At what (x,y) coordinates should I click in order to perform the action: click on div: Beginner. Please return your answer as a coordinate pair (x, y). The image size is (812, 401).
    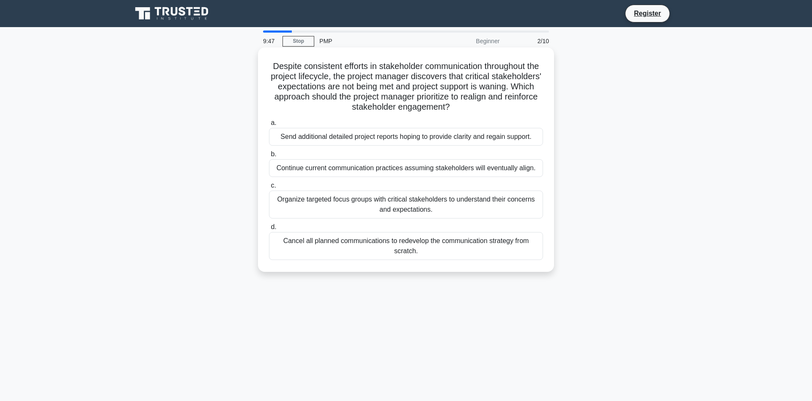
    Looking at the image, I should click on (467, 41).